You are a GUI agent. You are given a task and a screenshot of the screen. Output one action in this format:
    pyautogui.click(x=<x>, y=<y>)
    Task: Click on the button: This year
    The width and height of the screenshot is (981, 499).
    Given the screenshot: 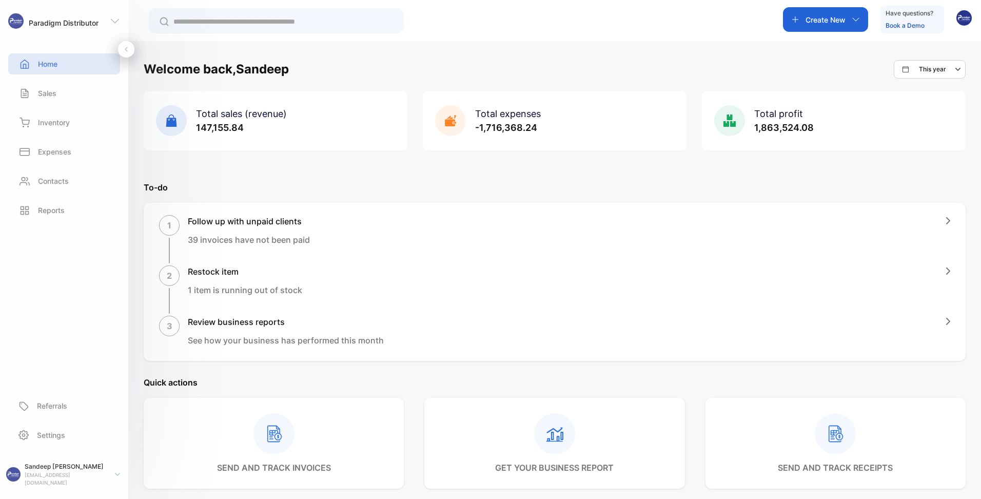 What is the action you would take?
    pyautogui.click(x=929, y=69)
    